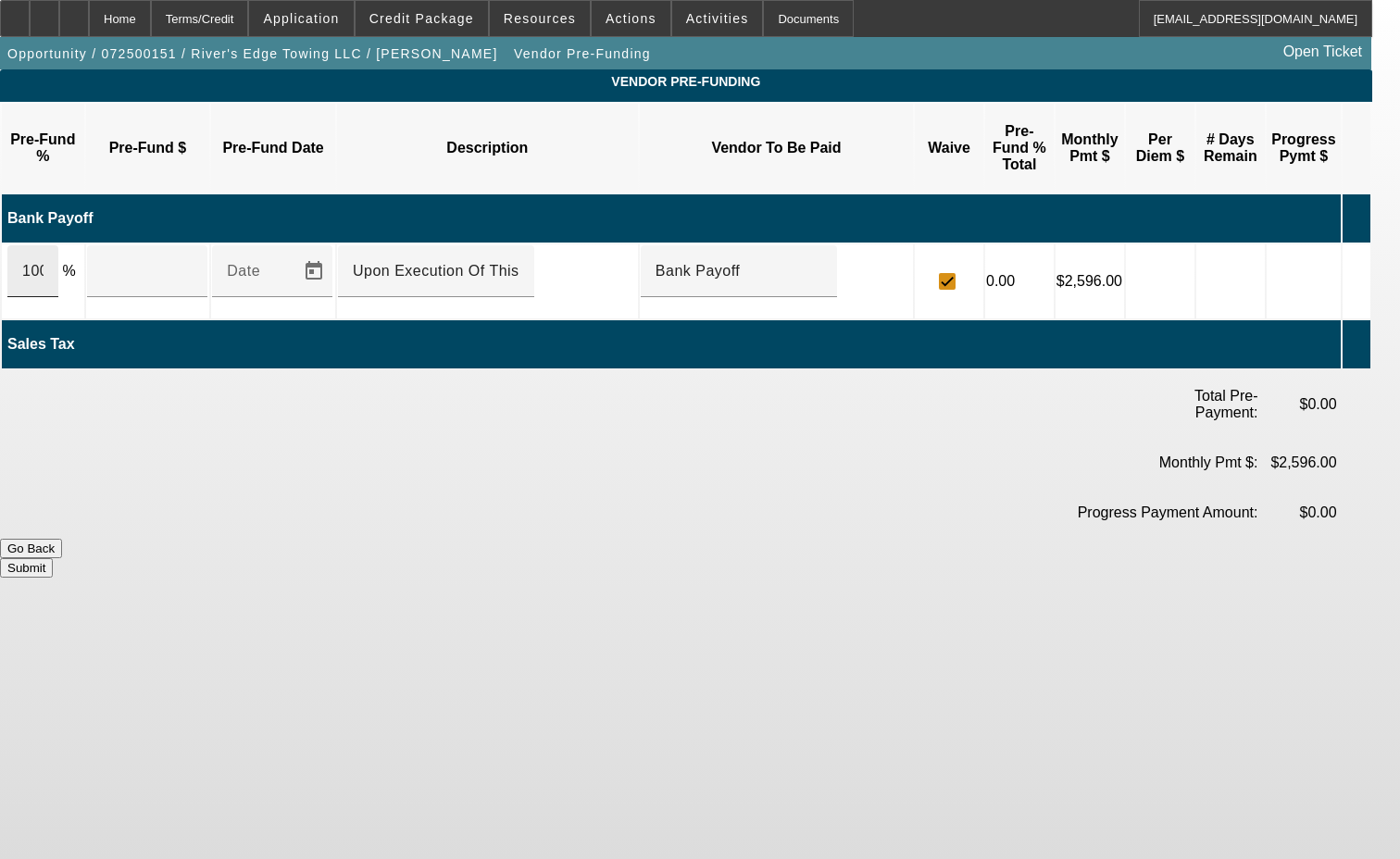 The width and height of the screenshot is (1400, 859). I want to click on span: Resources, so click(540, 18).